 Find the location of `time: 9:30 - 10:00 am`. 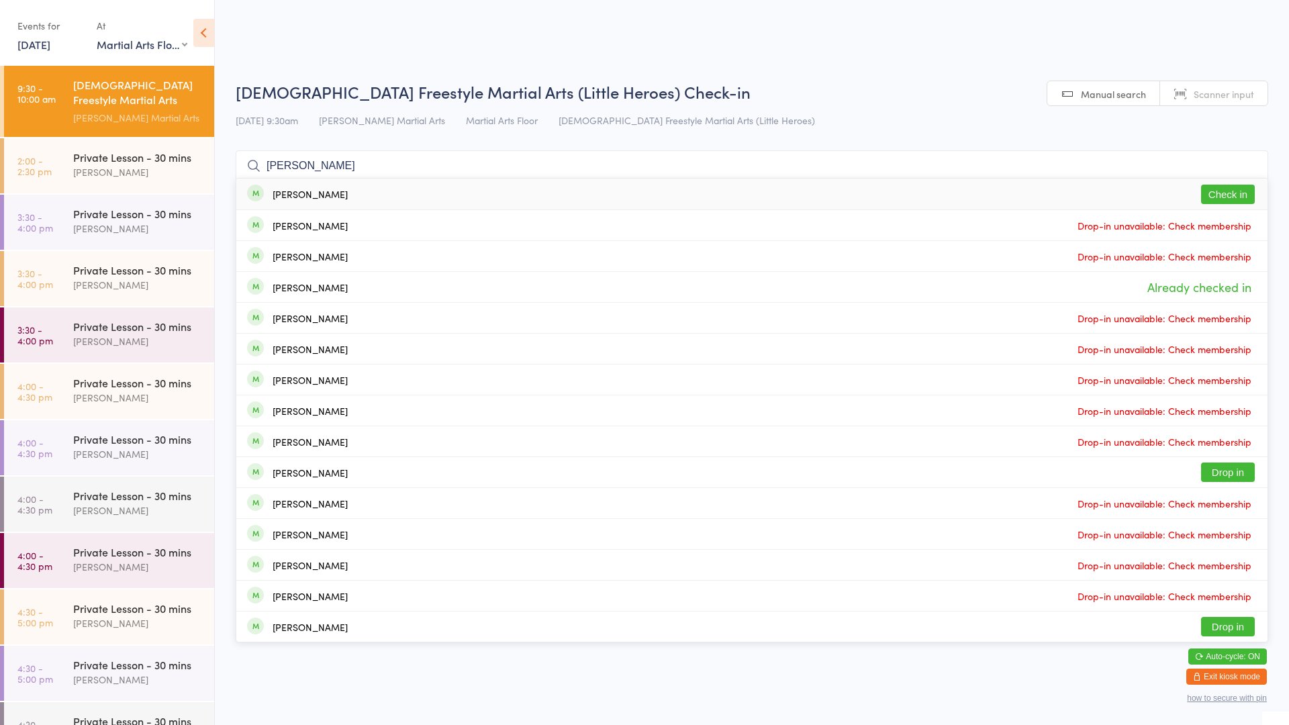

time: 9:30 - 10:00 am is located at coordinates (36, 93).